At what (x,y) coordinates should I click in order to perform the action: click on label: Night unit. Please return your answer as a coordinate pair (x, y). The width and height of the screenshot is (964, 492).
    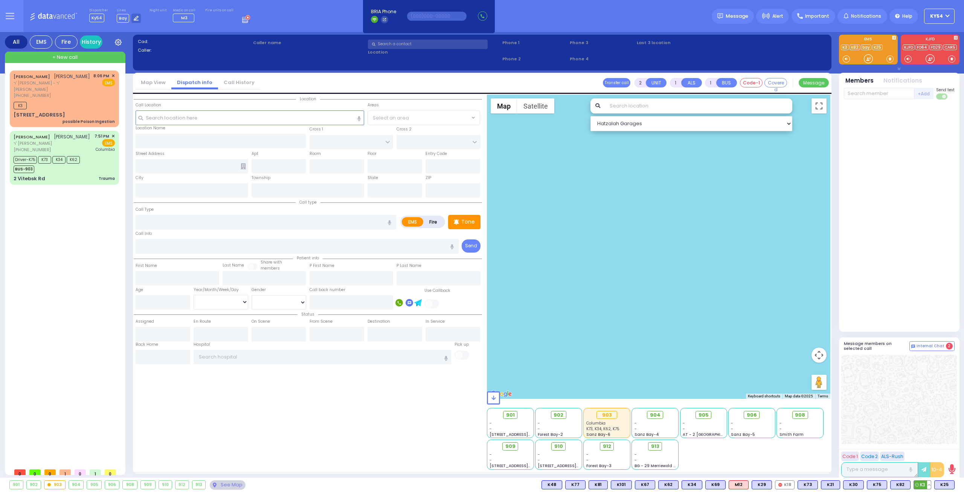
    Looking at the image, I should click on (158, 11).